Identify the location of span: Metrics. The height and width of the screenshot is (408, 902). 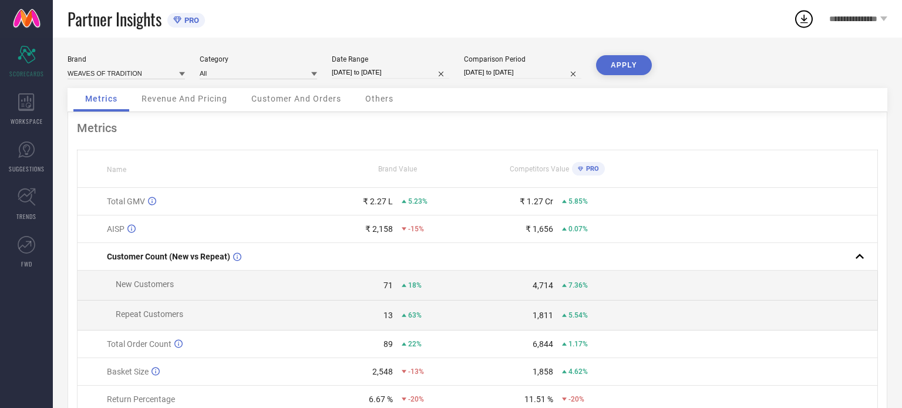
(101, 99).